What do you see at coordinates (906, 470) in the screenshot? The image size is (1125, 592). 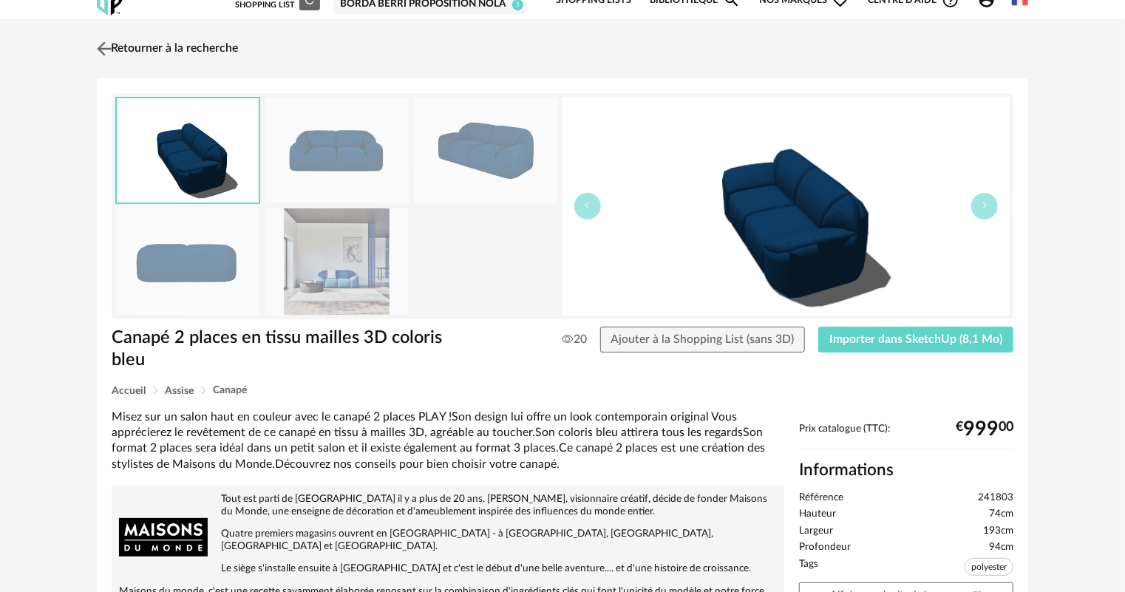 I see `h2: Informations` at bounding box center [906, 470].